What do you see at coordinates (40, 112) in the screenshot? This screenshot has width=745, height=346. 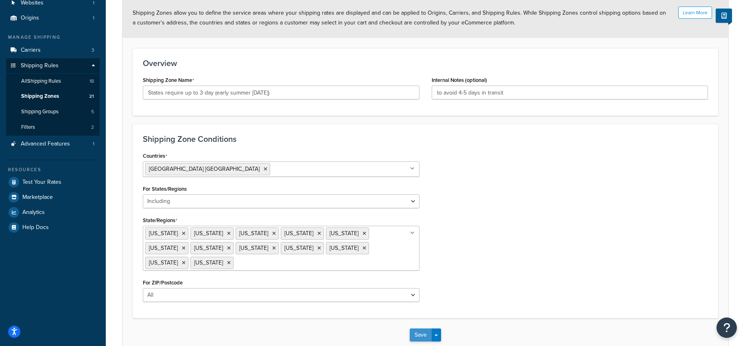 I see `span: Shipping Groups` at bounding box center [40, 112].